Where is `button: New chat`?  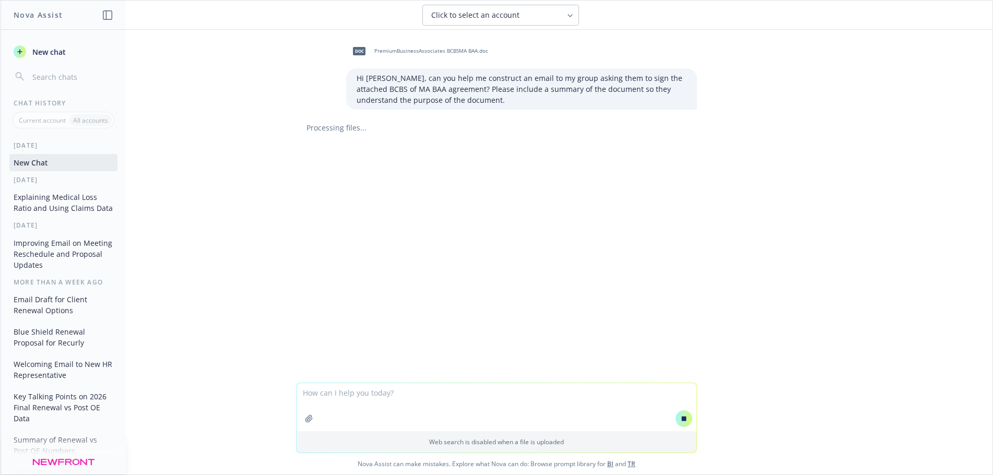
button: New chat is located at coordinates (63, 52).